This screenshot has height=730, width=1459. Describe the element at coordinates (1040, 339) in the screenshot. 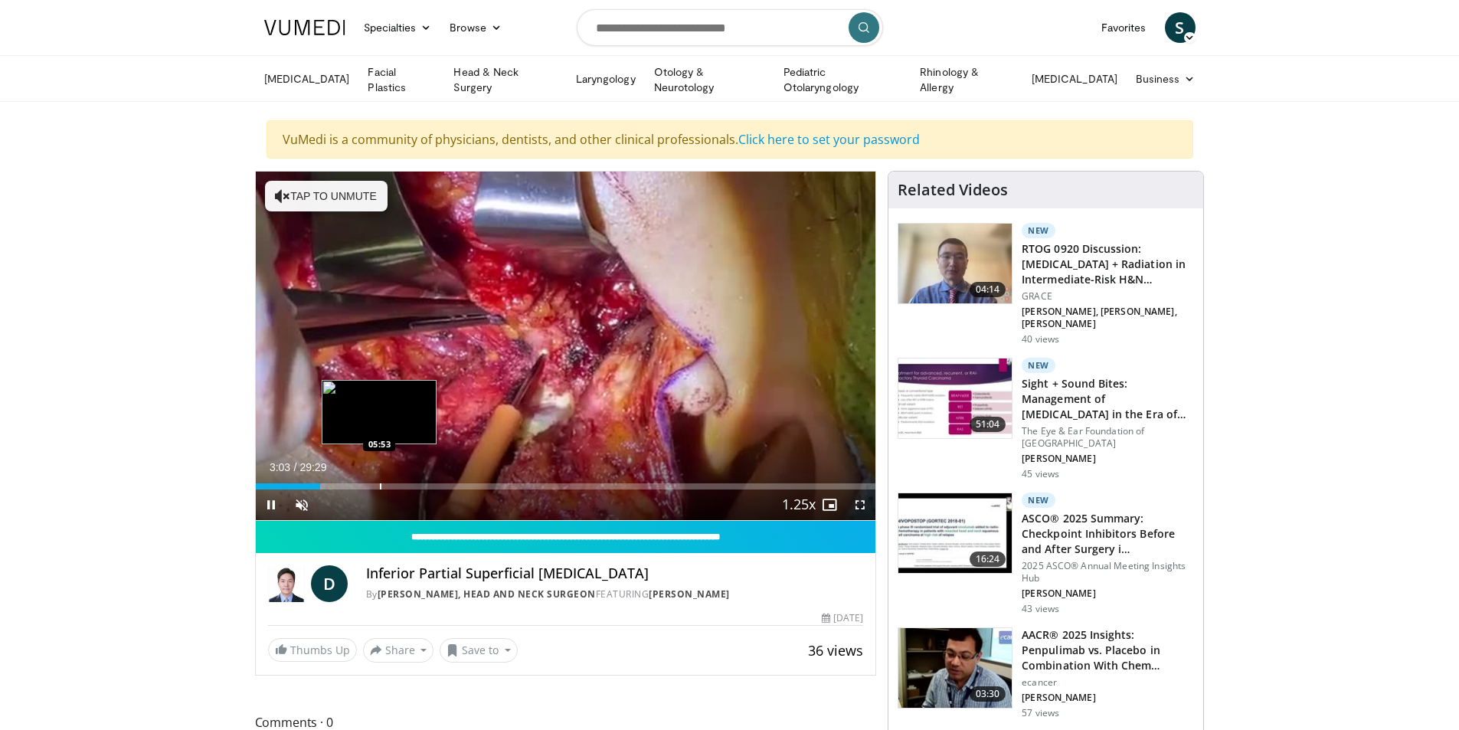

I see `p: 40 views` at that location.